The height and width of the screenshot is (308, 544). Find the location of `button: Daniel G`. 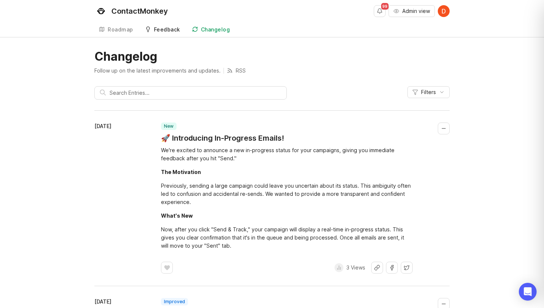

button: Daniel G is located at coordinates (444, 11).